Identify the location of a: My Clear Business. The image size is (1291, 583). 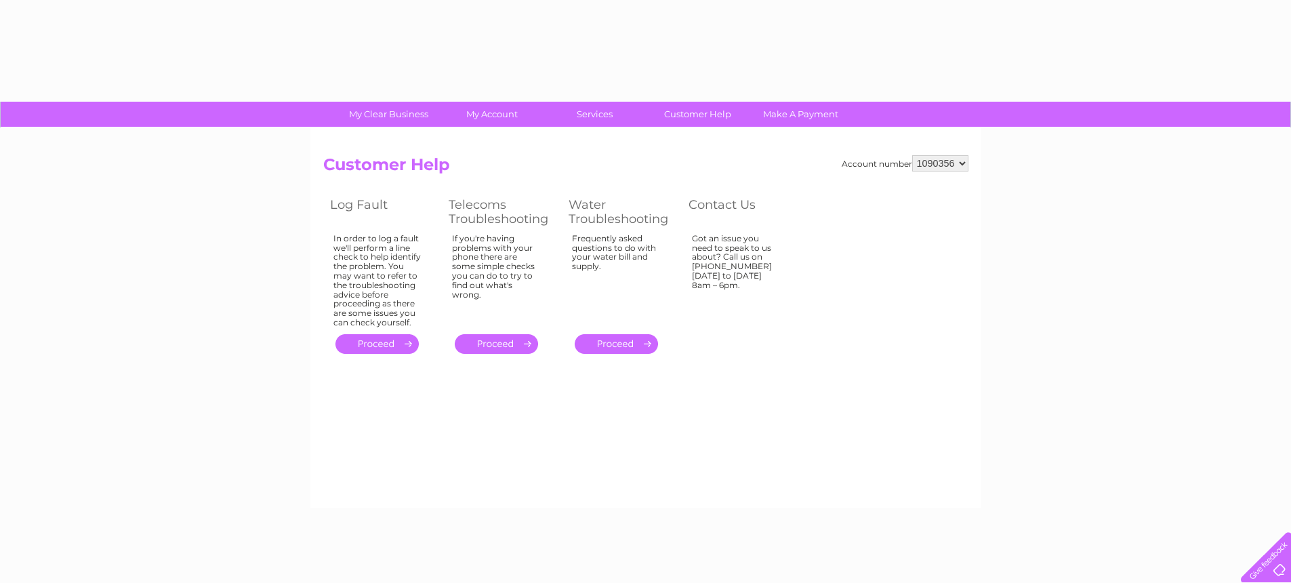
(388, 114).